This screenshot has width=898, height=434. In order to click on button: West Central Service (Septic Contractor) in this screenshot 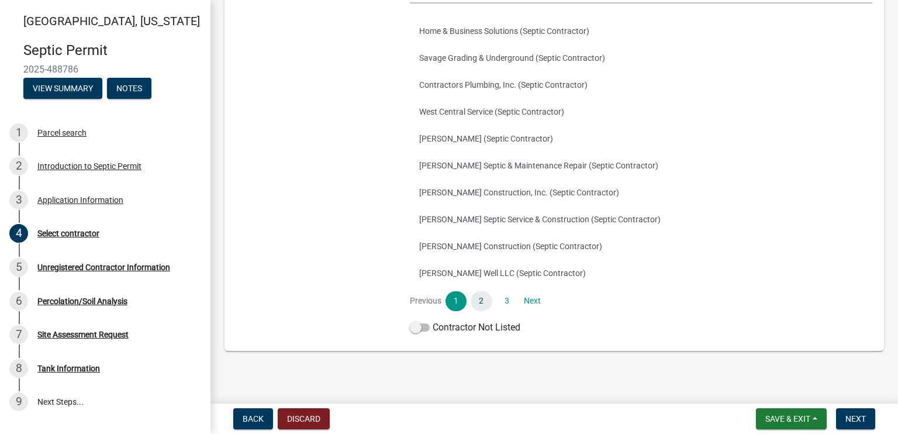, I will do `click(641, 112)`.